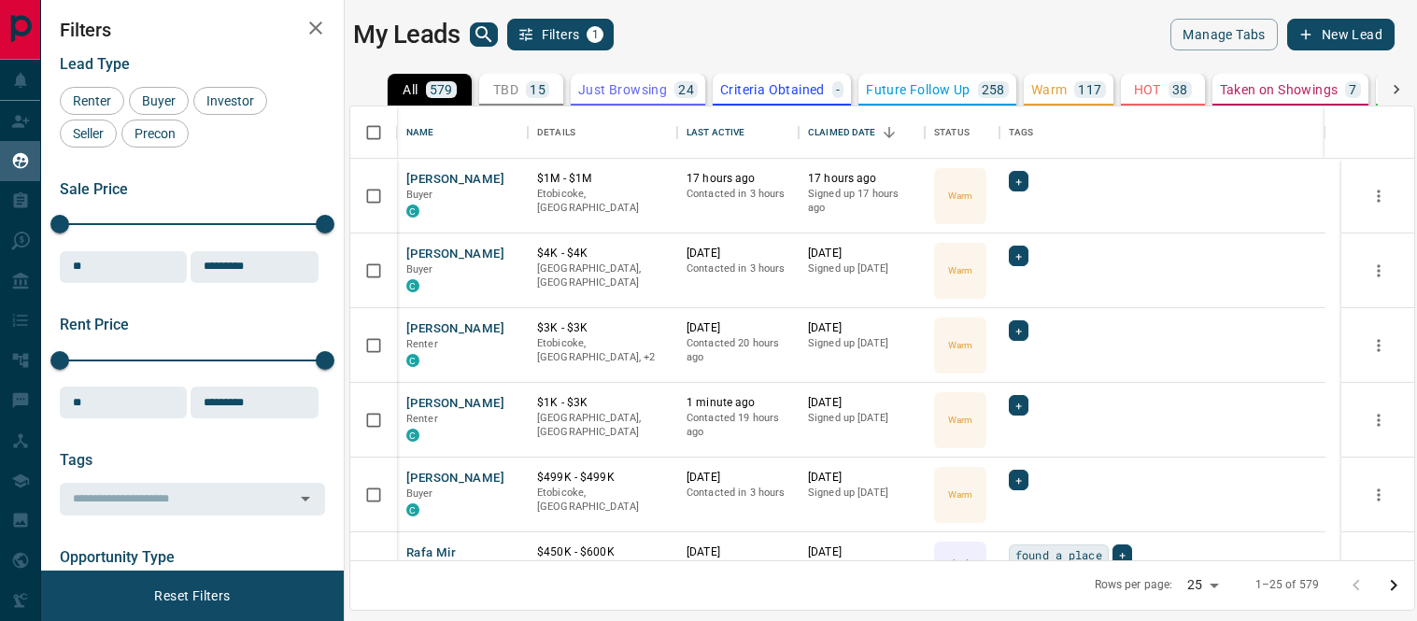  What do you see at coordinates (191, 596) in the screenshot?
I see `button: Reset Filters` at bounding box center [191, 596].